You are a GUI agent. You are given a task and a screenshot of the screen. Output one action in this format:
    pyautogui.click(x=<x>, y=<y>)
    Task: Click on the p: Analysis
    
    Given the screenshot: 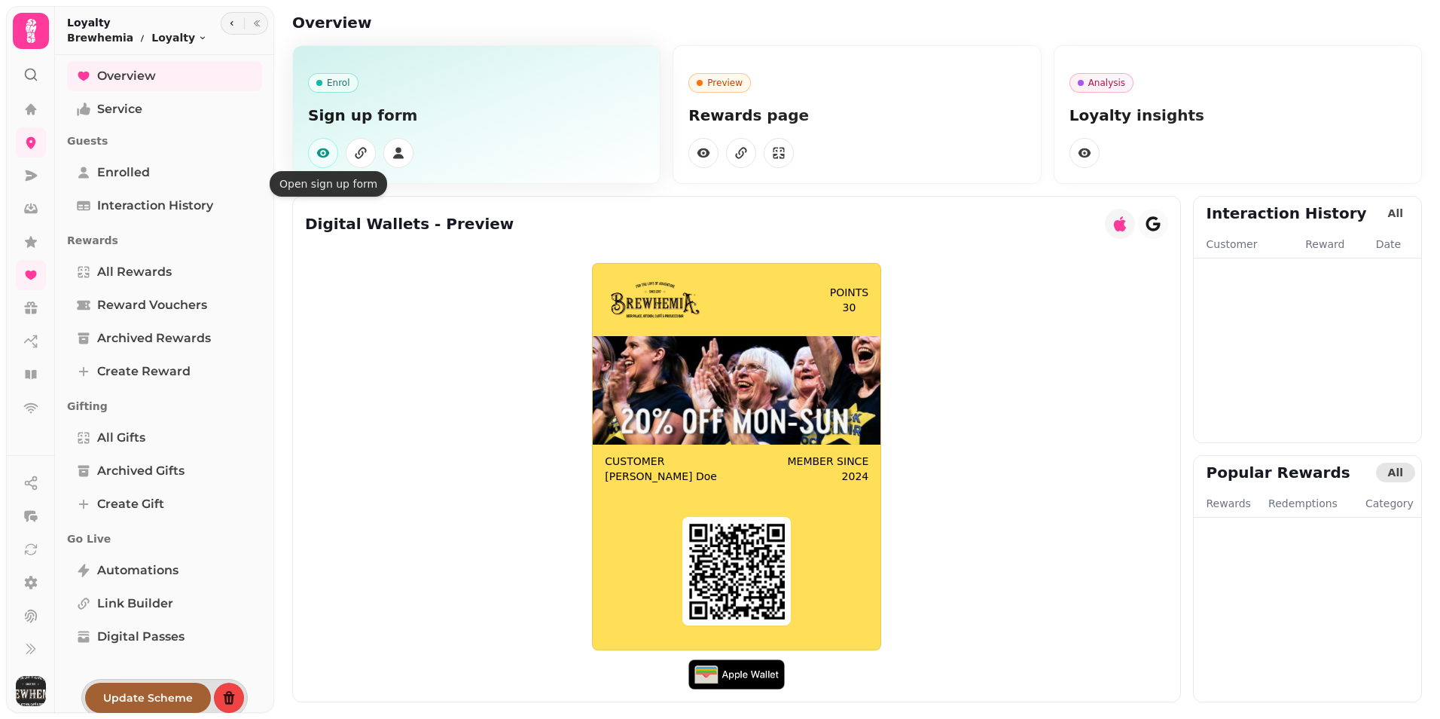 What is the action you would take?
    pyautogui.click(x=1107, y=83)
    